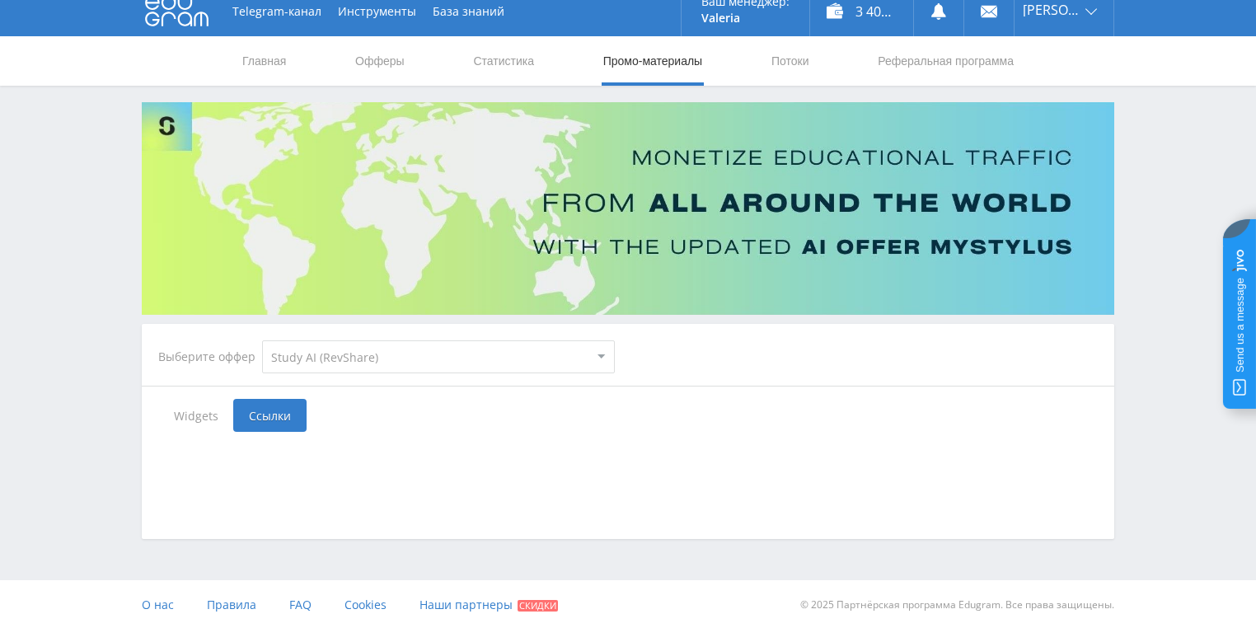 This screenshot has width=1256, height=628. I want to click on span: Ссылки, so click(269, 415).